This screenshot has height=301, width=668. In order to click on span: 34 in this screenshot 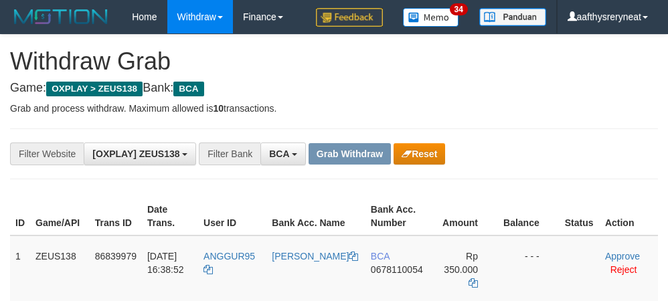, I will do `click(458, 9)`.